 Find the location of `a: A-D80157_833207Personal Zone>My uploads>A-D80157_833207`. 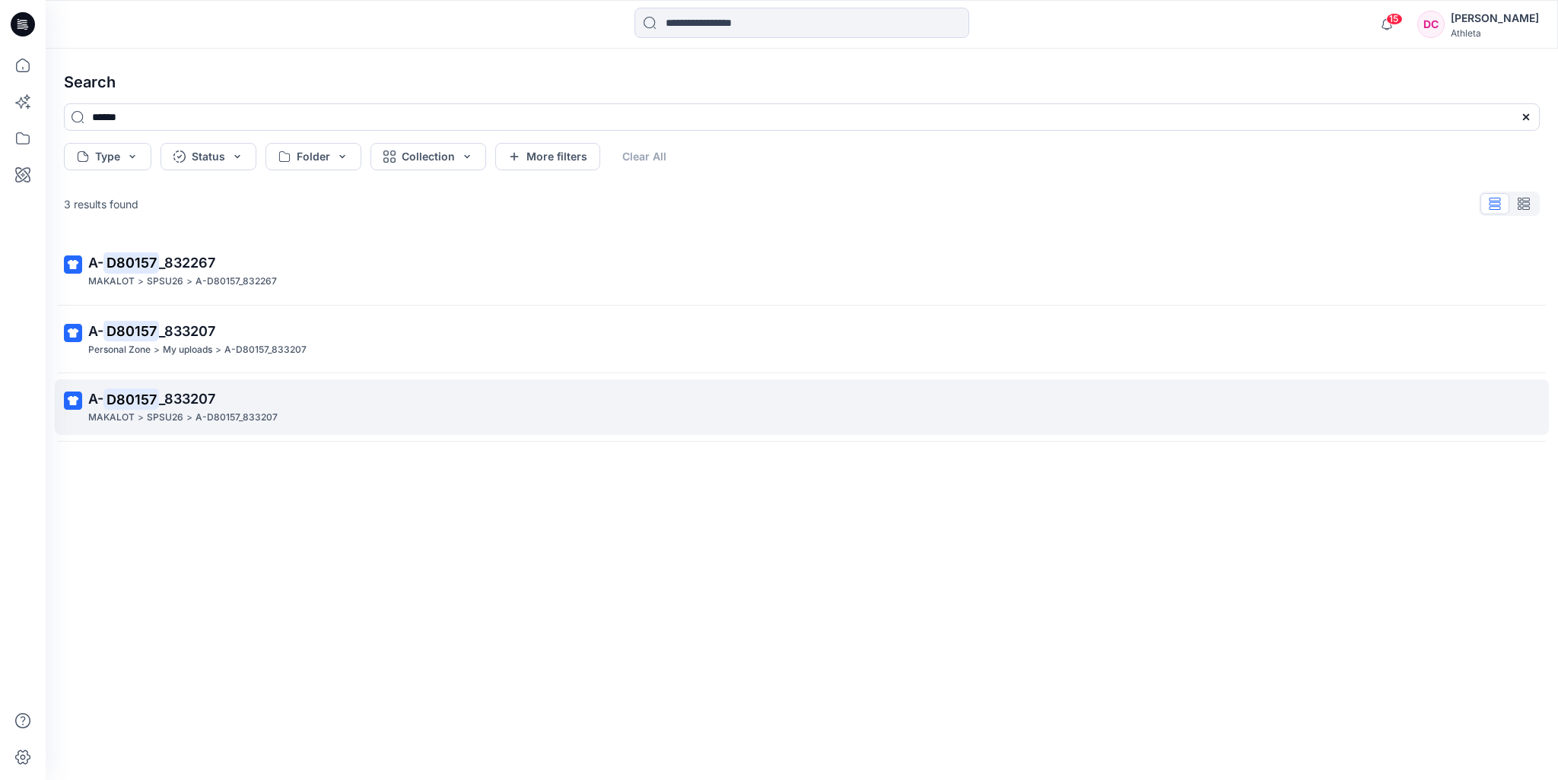

a: A-D80157_833207Personal Zone>My uploads>A-D80157_833207 is located at coordinates (802, 339).